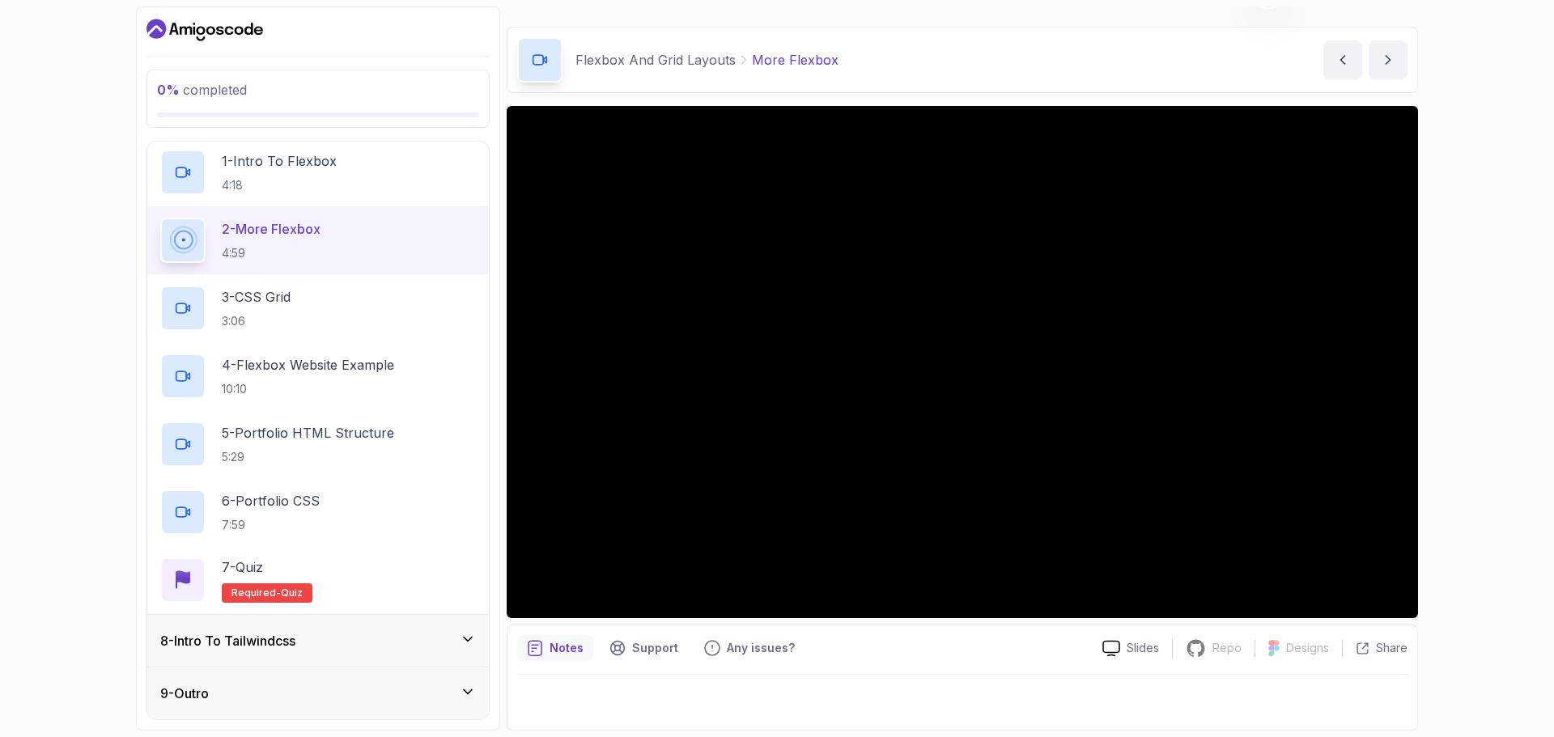  Describe the element at coordinates (318, 240) in the screenshot. I see `button: 2-More Flexbox4:59` at that location.